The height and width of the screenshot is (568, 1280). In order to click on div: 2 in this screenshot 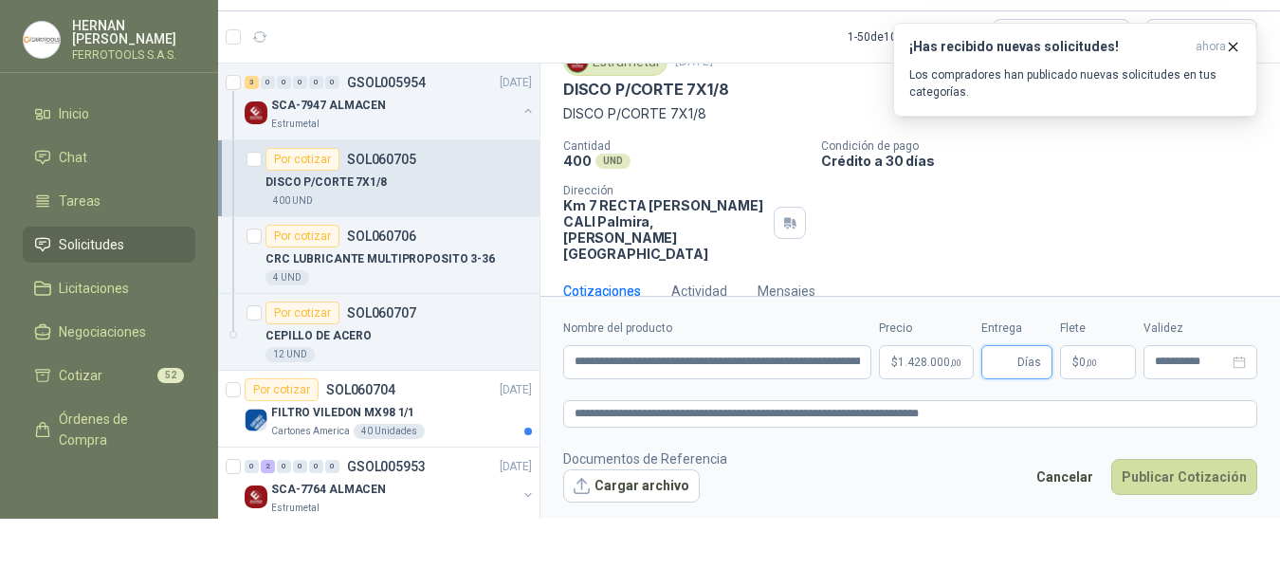, I will do `click(267, 466)`.